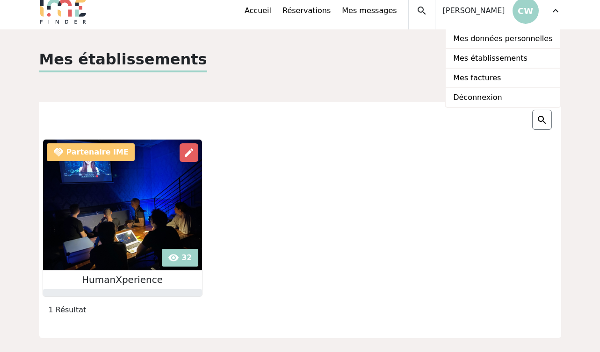  Describe the element at coordinates (306, 11) in the screenshot. I see `a: Réservations` at that location.